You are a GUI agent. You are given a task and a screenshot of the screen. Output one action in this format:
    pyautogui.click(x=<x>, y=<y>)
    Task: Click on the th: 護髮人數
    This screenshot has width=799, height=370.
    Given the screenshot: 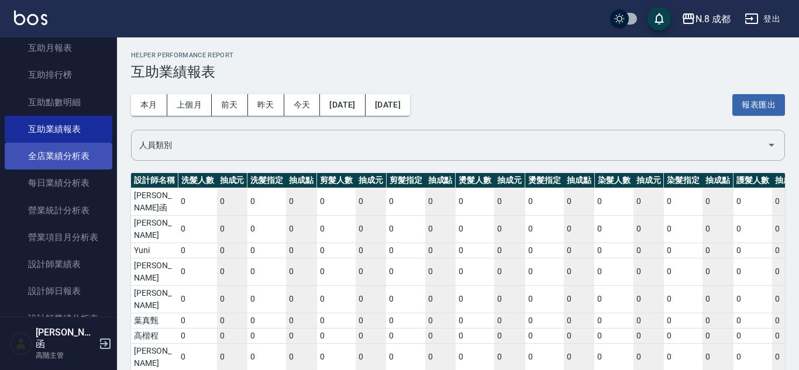 What is the action you would take?
    pyautogui.click(x=753, y=181)
    